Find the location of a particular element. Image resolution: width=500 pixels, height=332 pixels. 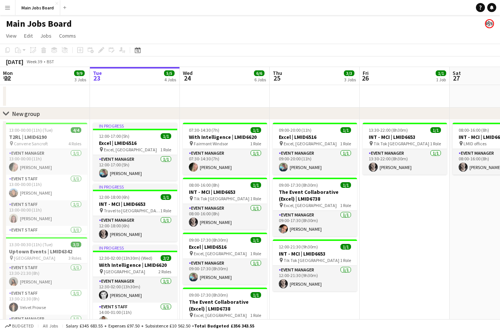

span: 25 is located at coordinates (277, 78).